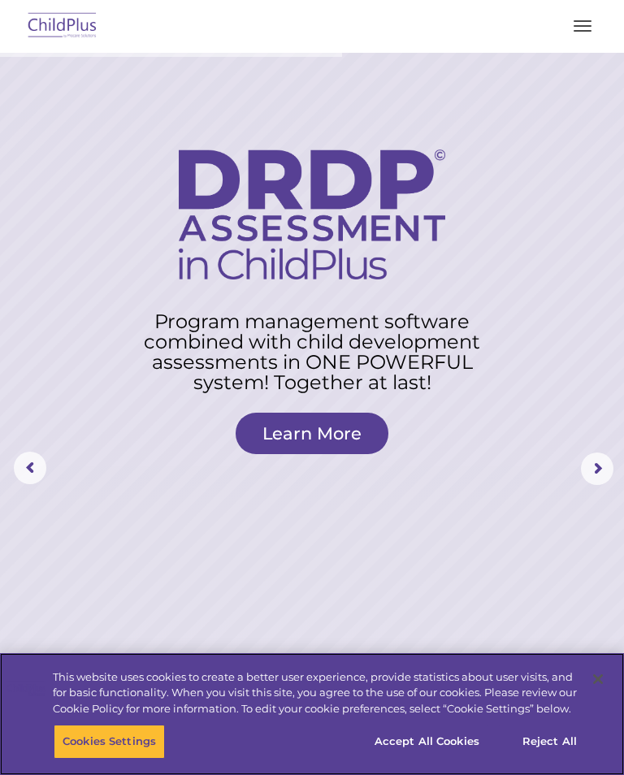 The height and width of the screenshot is (775, 624). Describe the element at coordinates (598, 680) in the screenshot. I see `button: Close` at that location.